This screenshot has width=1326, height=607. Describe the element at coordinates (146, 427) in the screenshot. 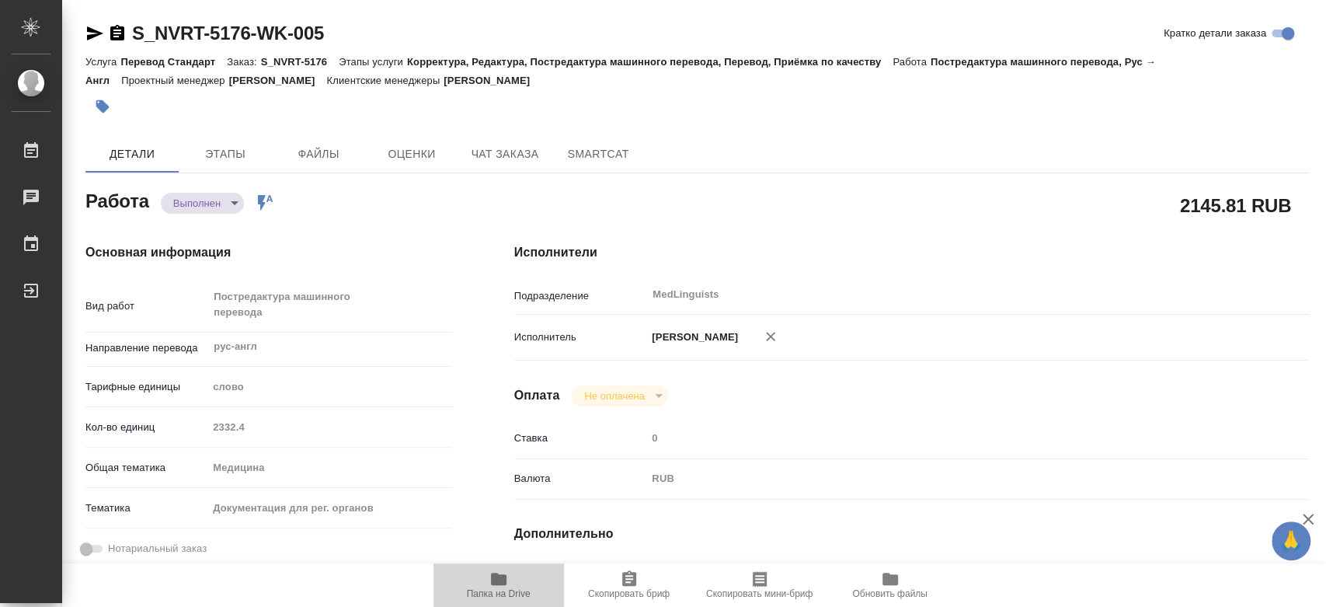

I see `p: Кол-во единиц` at that location.